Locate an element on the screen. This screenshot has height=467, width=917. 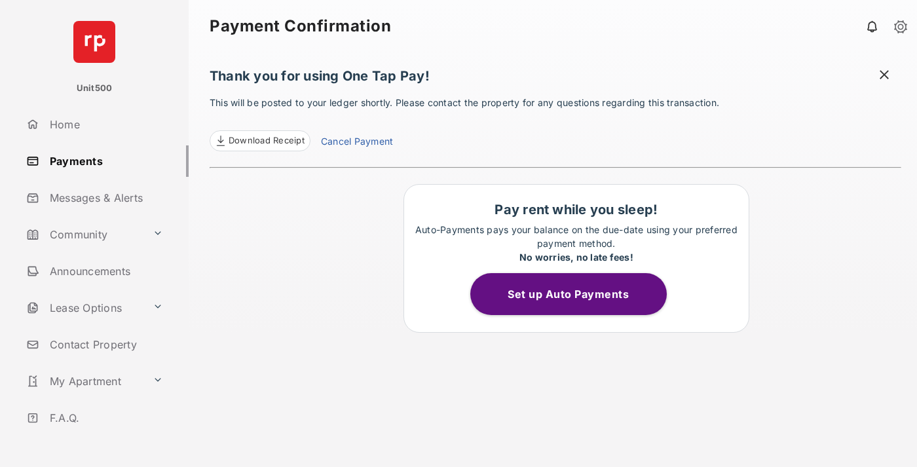
p: This will be posted to your ledger shortly. Please contact the property for any questions regardi... is located at coordinates (556, 123).